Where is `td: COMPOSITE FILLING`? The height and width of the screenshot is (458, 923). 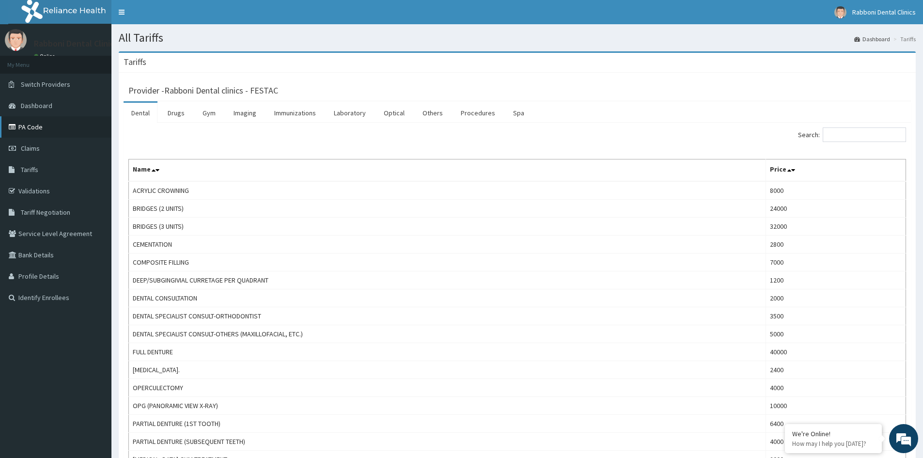 td: COMPOSITE FILLING is located at coordinates (447, 262).